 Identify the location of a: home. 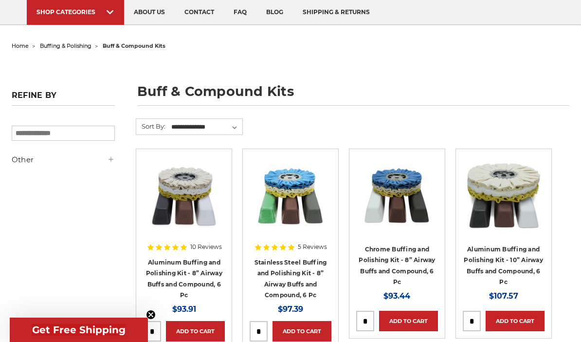
(20, 46).